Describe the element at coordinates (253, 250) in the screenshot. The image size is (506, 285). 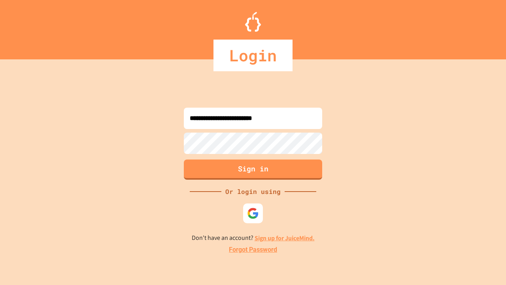
I see `a: Forgot Password` at that location.